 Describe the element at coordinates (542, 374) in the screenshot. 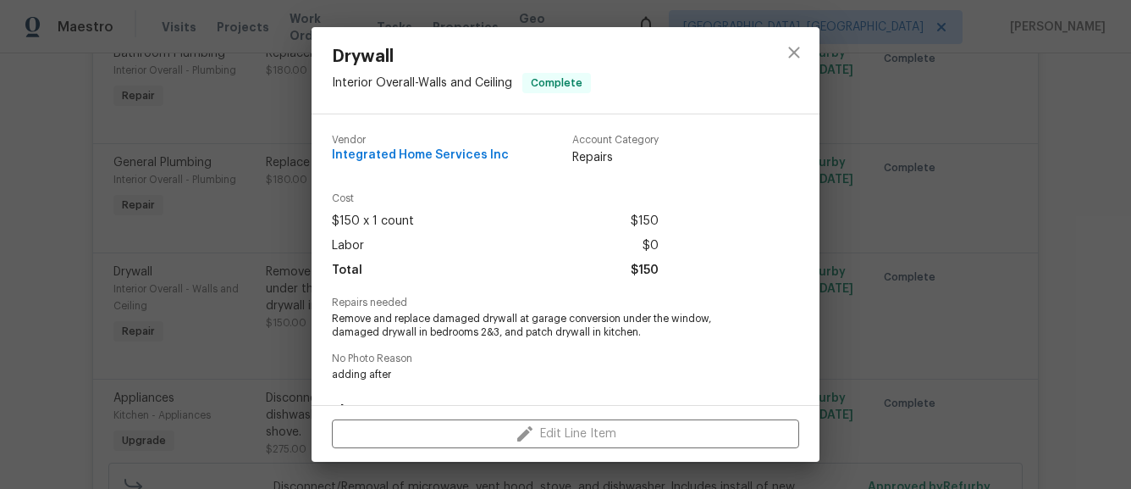

I see `span: adding after` at that location.